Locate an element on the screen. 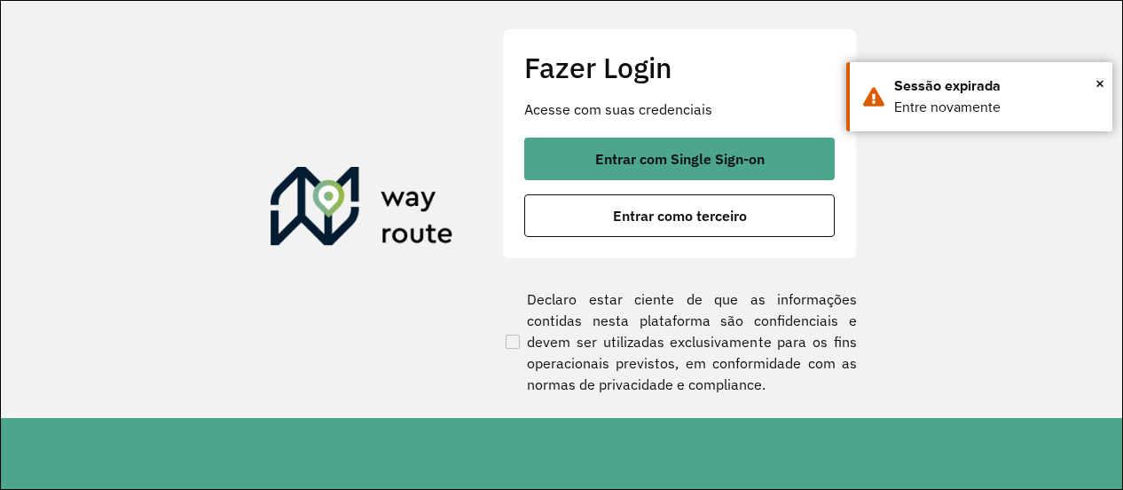  p: Acesse com suas credenciais is located at coordinates (679, 109).